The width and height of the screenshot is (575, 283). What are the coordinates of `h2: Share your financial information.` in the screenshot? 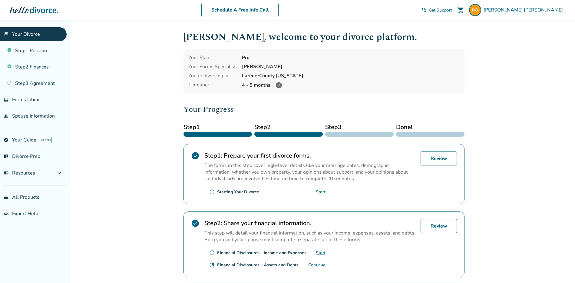 It's located at (310, 223).